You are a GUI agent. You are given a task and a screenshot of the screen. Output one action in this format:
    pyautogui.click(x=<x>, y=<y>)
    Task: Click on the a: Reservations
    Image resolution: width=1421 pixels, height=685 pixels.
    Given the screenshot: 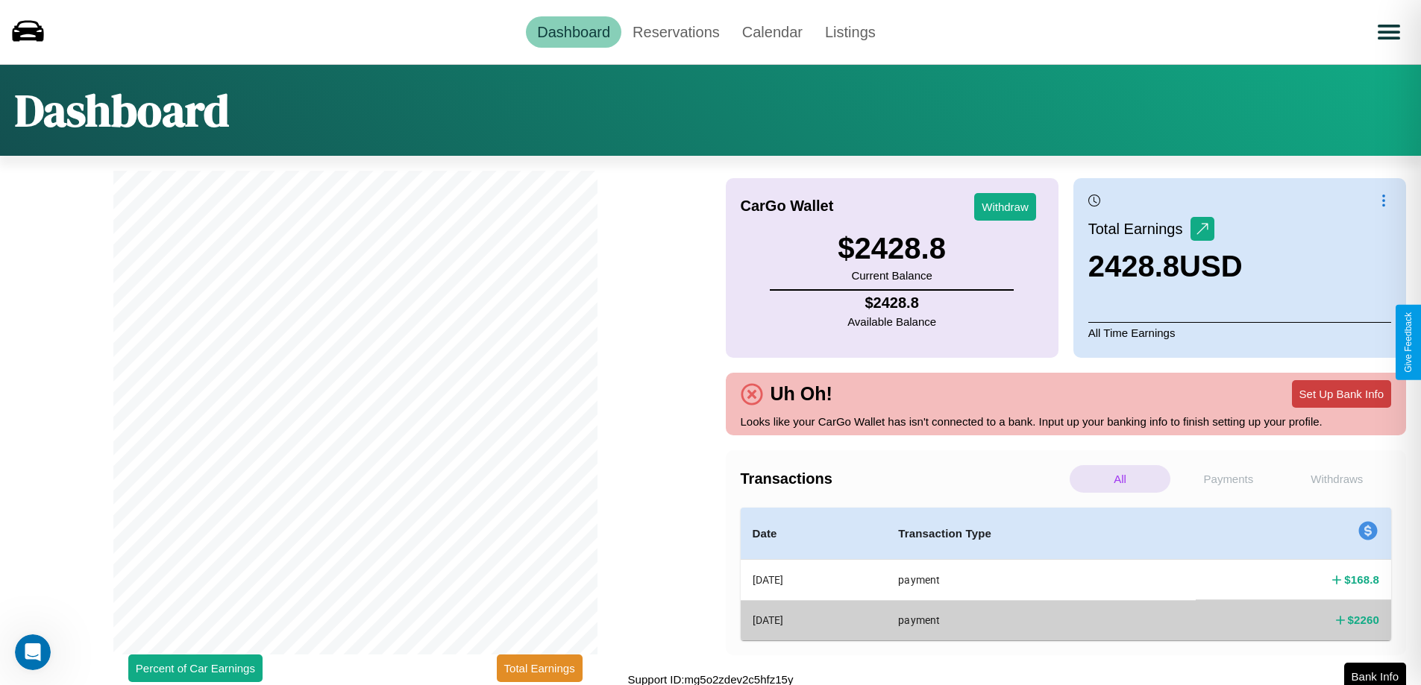 What is the action you would take?
    pyautogui.click(x=676, y=32)
    